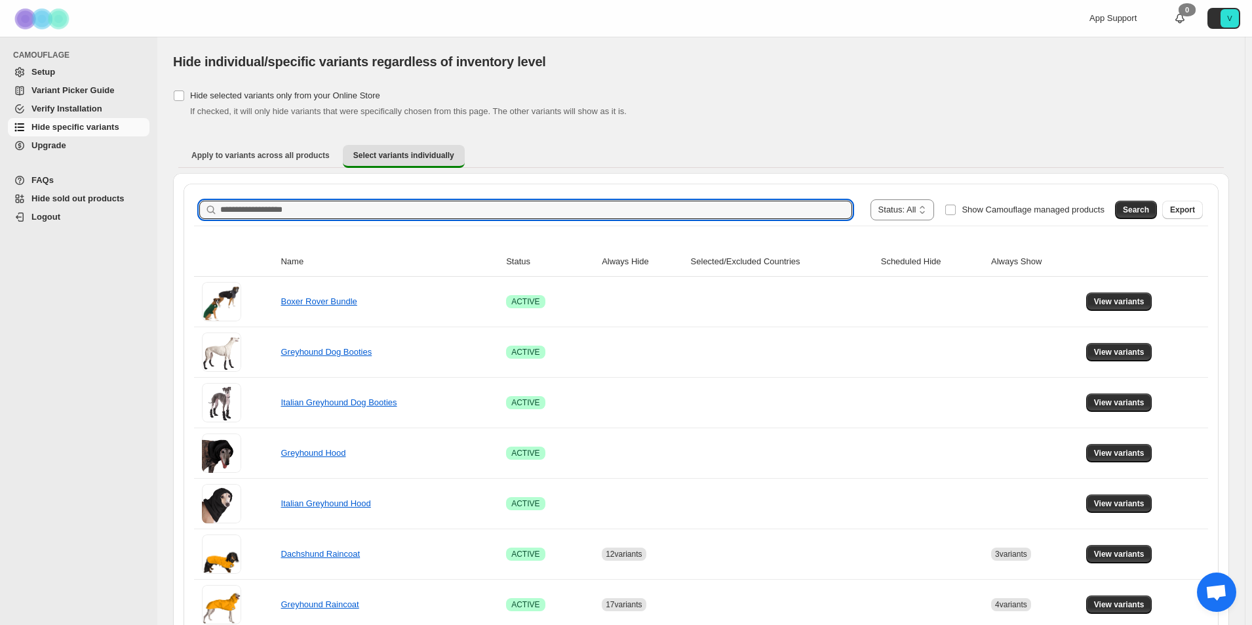 This screenshot has width=1252, height=625. Describe the element at coordinates (75, 127) in the screenshot. I see `span: Hide specific variants` at that location.